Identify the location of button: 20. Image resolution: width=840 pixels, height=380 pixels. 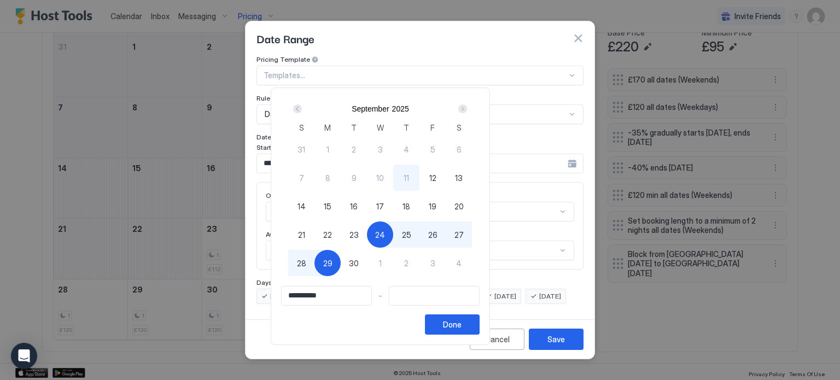
(459, 206).